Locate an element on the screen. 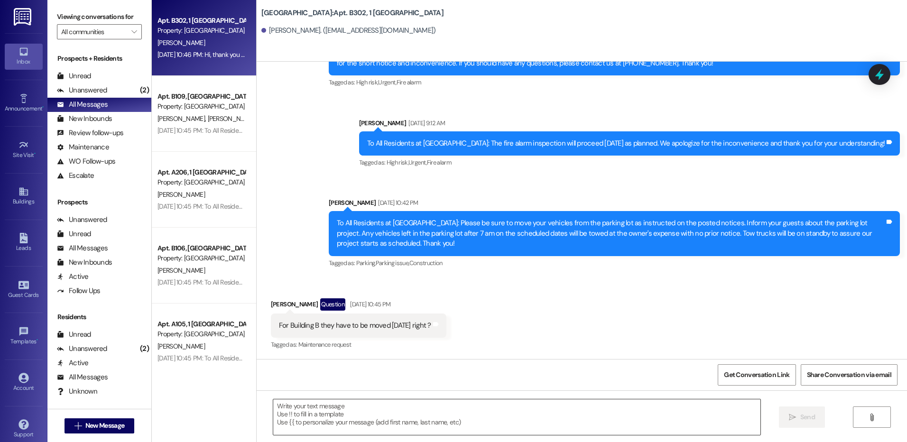 Image resolution: width=907 pixels, height=442 pixels. span: Get Conversation Link is located at coordinates (757, 375).